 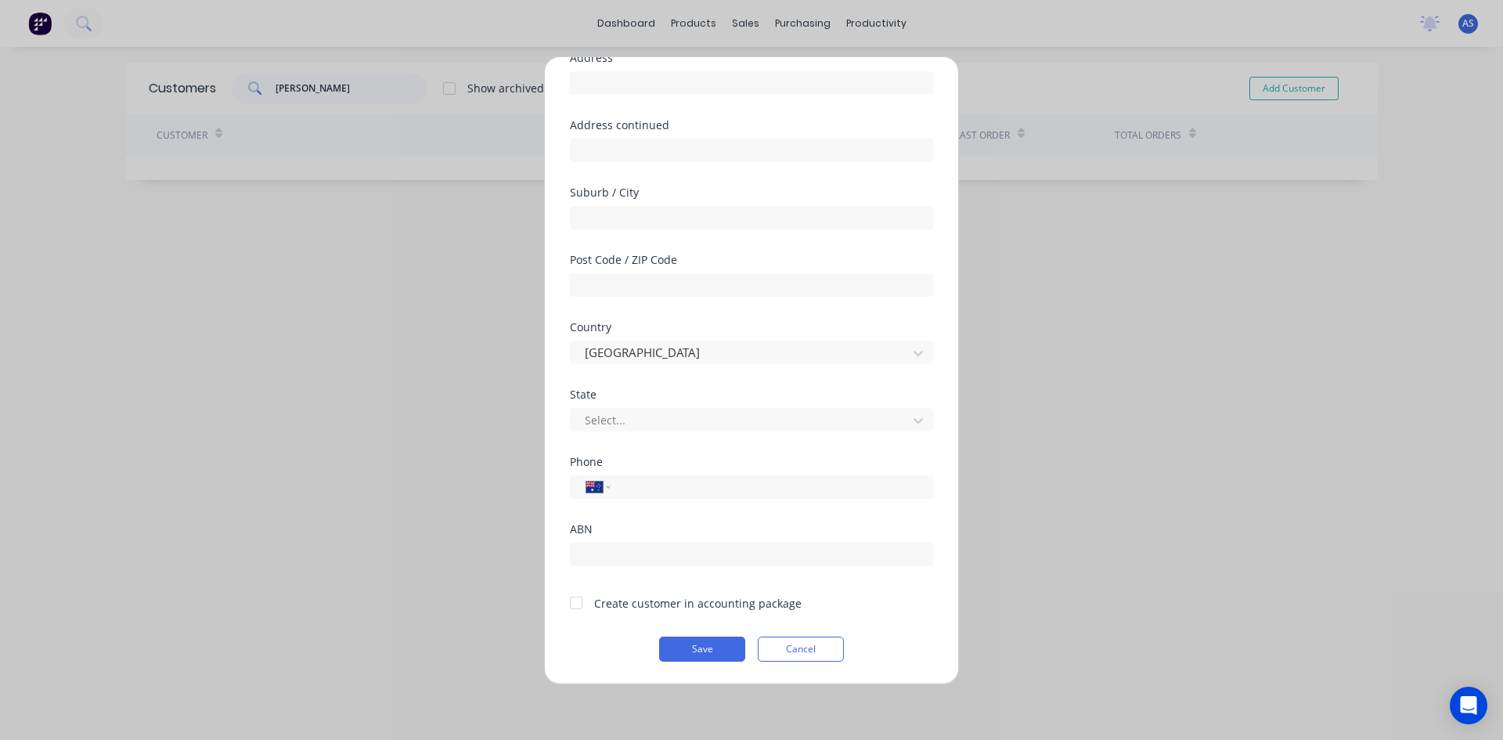 What do you see at coordinates (751, 462) in the screenshot?
I see `div: Phone` at bounding box center [751, 462].